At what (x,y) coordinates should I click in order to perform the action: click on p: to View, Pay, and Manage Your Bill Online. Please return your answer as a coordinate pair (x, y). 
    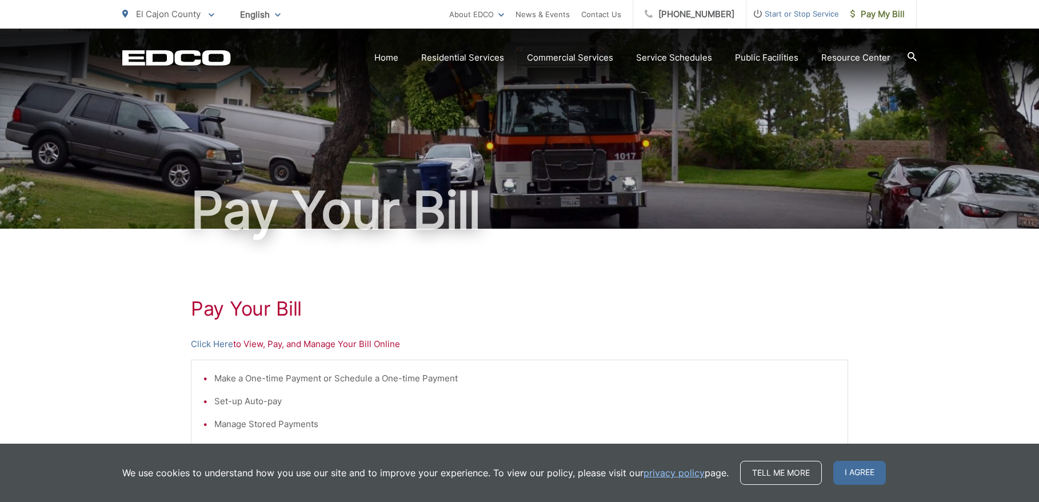
    Looking at the image, I should click on (519, 344).